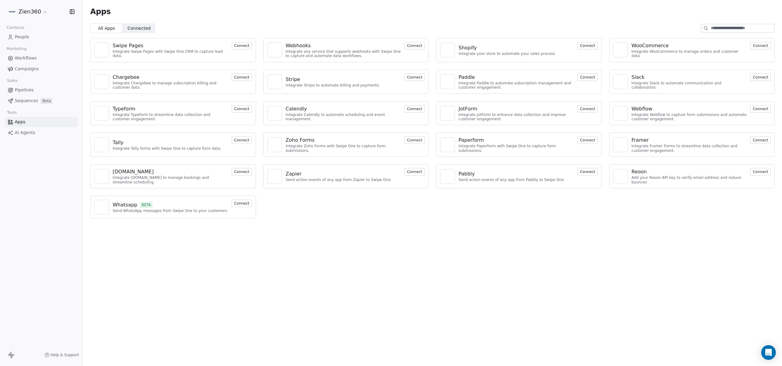  I want to click on a: Calendly, so click(344, 109).